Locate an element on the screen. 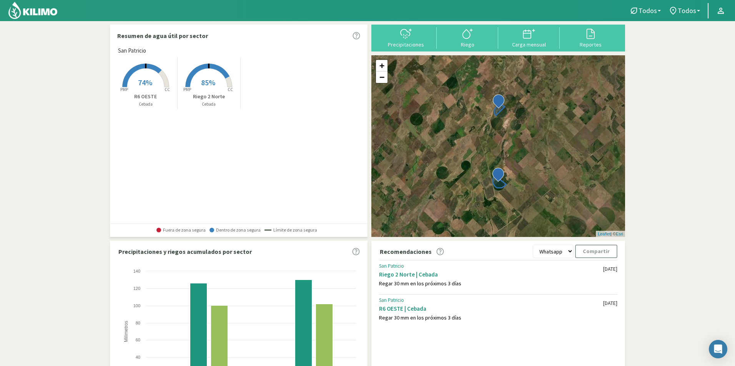  a: Leaflet is located at coordinates (604, 234).